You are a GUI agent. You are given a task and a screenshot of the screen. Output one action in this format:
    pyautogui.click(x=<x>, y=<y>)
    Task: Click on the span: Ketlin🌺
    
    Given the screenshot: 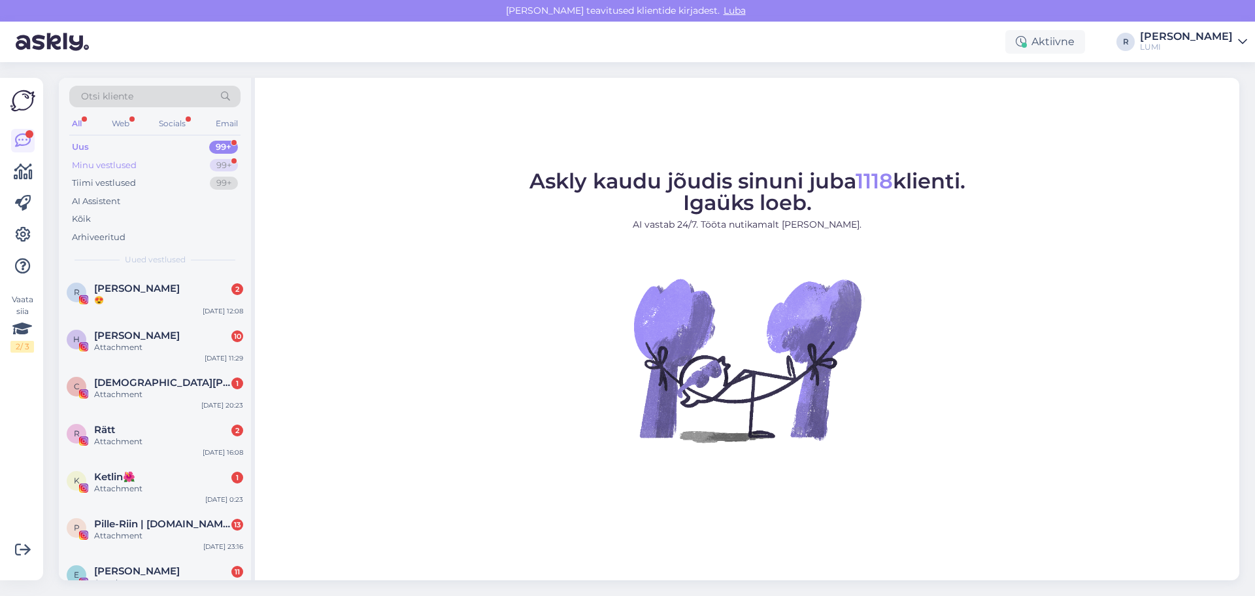 What is the action you would take?
    pyautogui.click(x=114, y=477)
    